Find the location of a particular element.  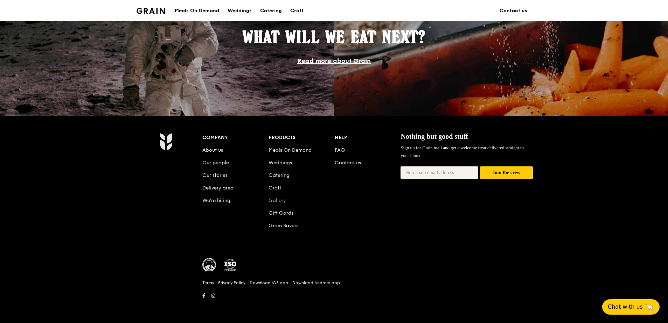

div: Catering is located at coordinates (271, 11).